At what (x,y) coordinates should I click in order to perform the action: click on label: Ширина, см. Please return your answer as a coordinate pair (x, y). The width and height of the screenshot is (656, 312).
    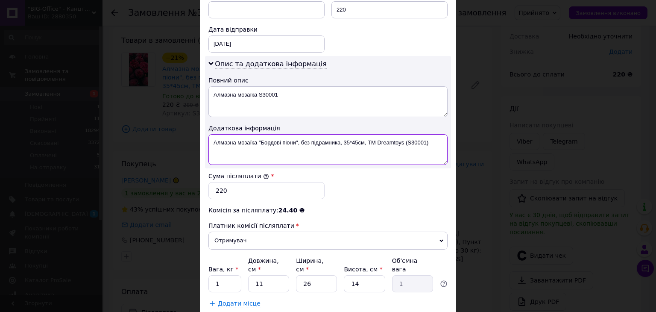
    Looking at the image, I should click on (310, 265).